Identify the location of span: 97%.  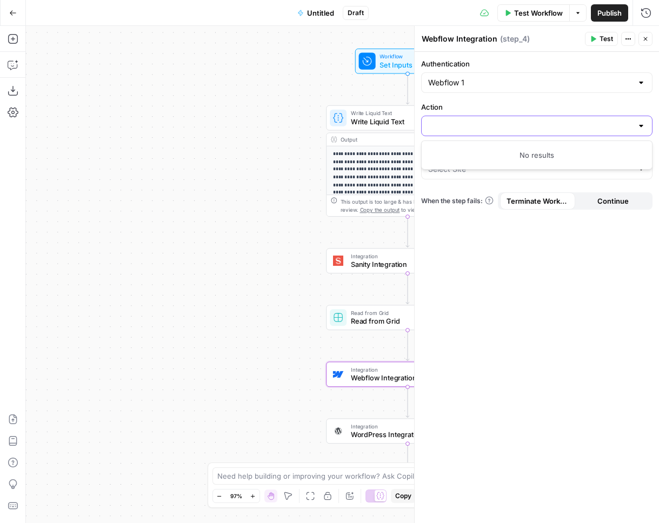
(236, 496).